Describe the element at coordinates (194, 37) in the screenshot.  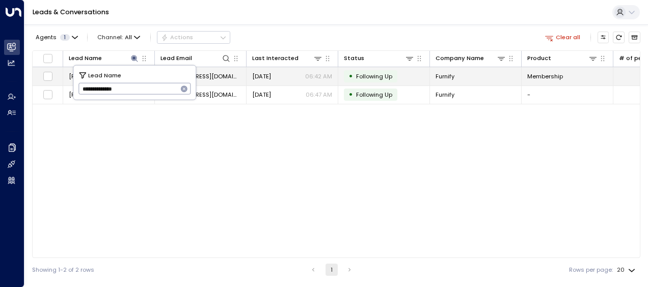
I see `div: Button group with a nested menu` at that location.